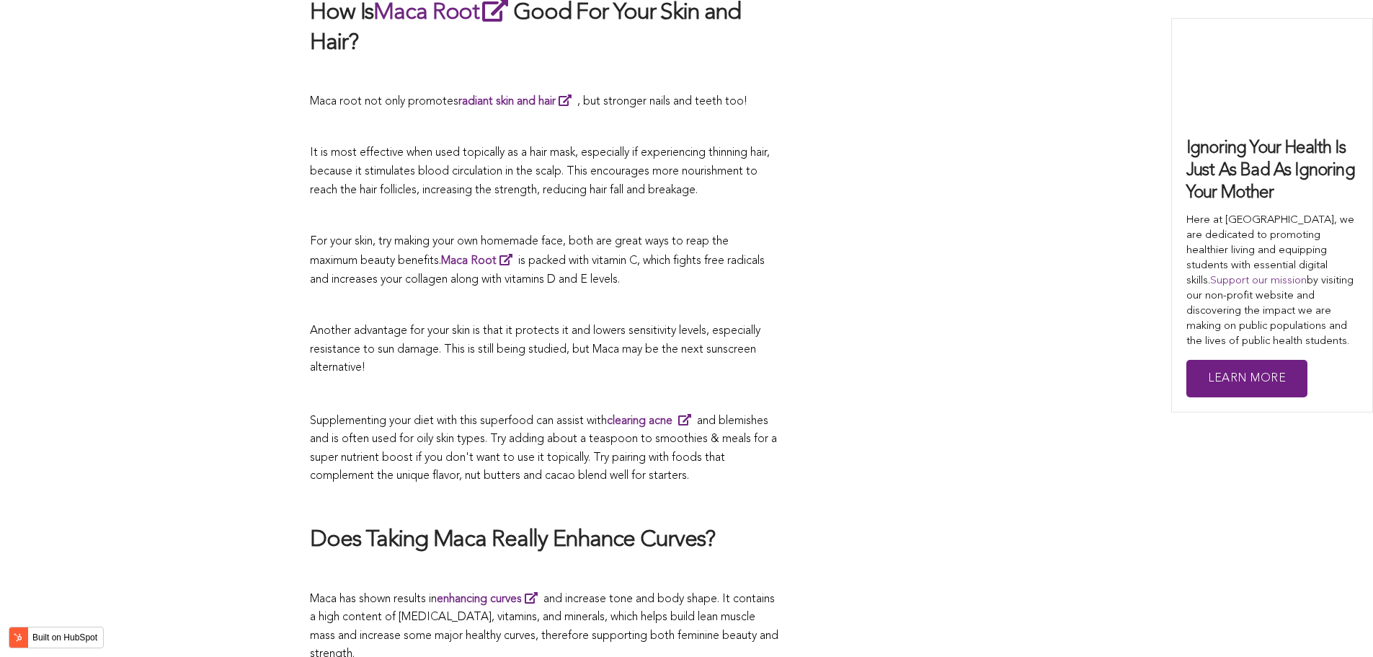 Image resolution: width=1373 pixels, height=657 pixels. I want to click on span: Maca root not only promotes , but stronger nails and teeth too!, so click(528, 102).